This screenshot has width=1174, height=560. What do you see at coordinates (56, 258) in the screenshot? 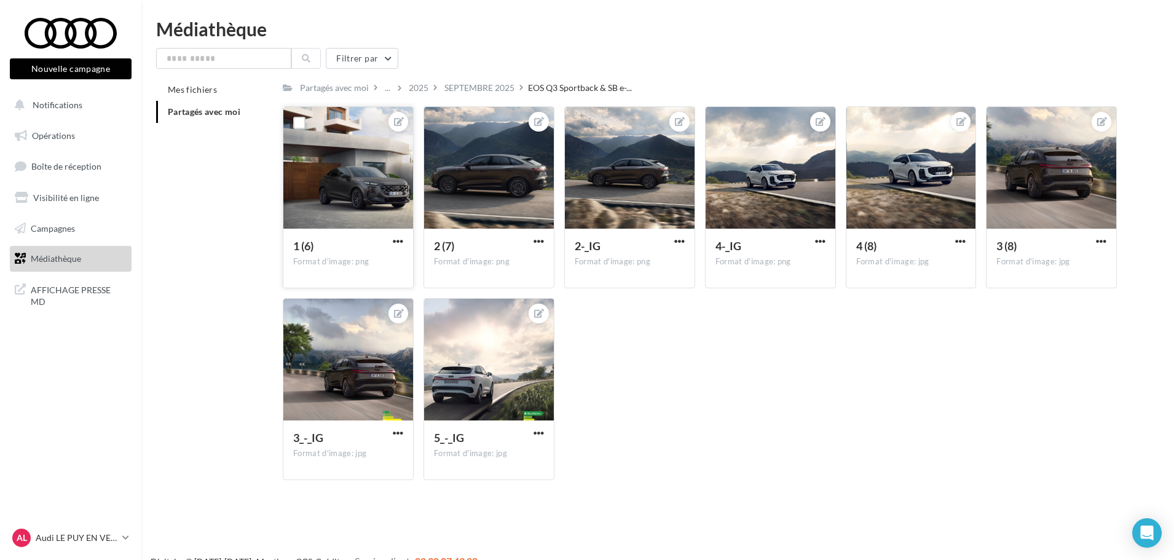
I see `span: Médiathèque` at bounding box center [56, 258].